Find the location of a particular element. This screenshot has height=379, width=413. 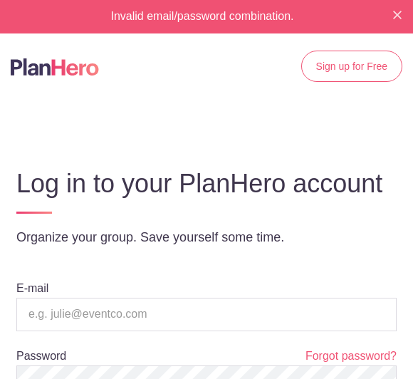

img: X small white is located at coordinates (397, 15).